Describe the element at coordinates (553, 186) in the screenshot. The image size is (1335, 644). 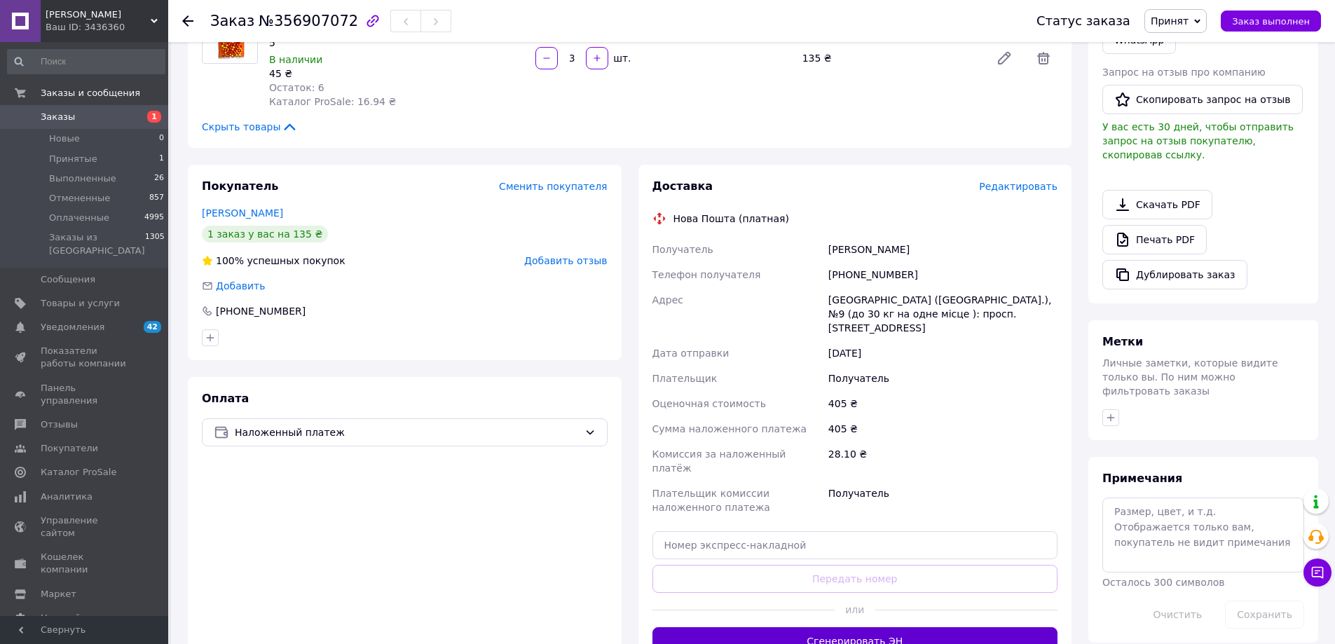
I see `span: Сменить покупателя` at that location.